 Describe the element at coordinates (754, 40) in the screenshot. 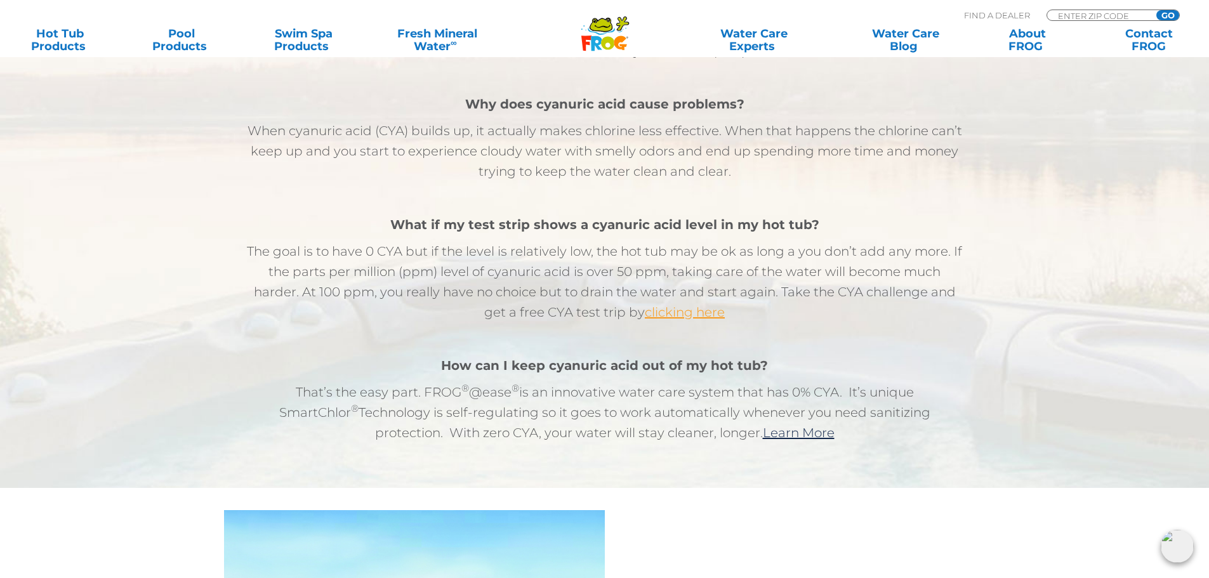

I see `a: Water CareExperts` at that location.